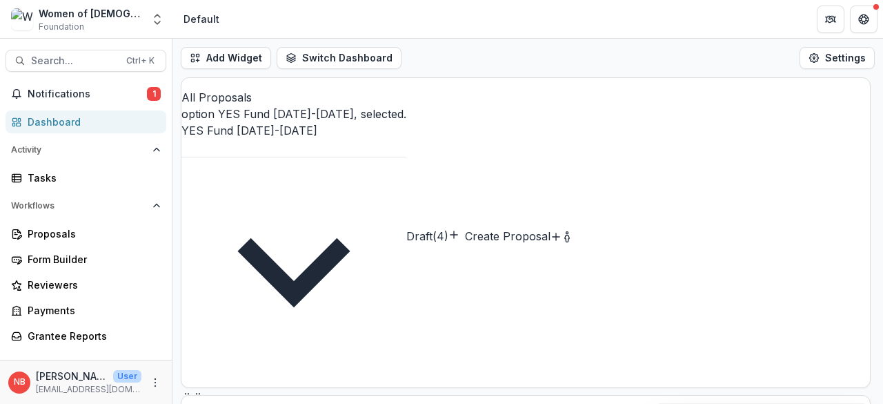  I want to click on span: Search..., so click(75, 61).